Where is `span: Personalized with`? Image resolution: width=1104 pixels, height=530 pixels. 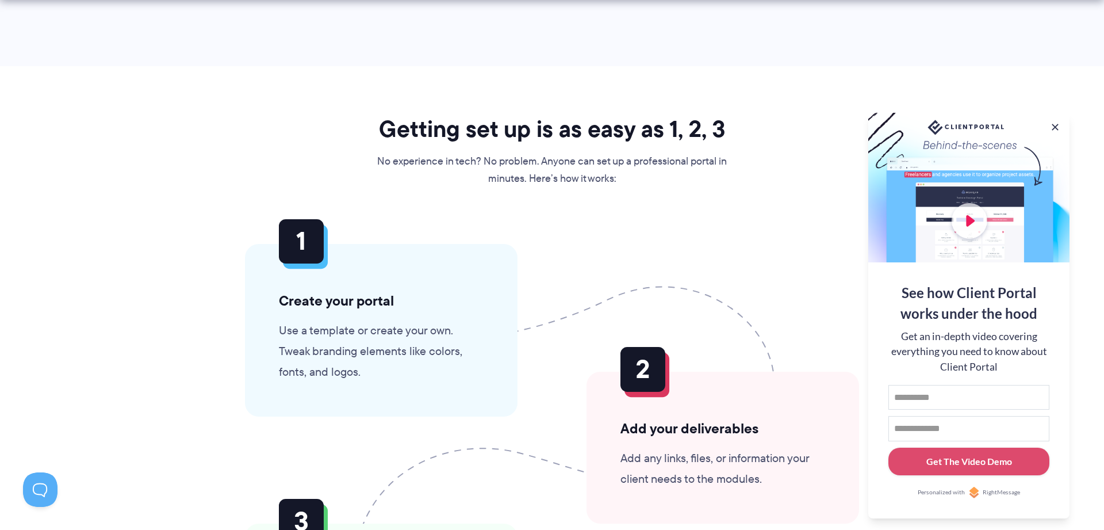 span: Personalized with is located at coordinates (941, 492).